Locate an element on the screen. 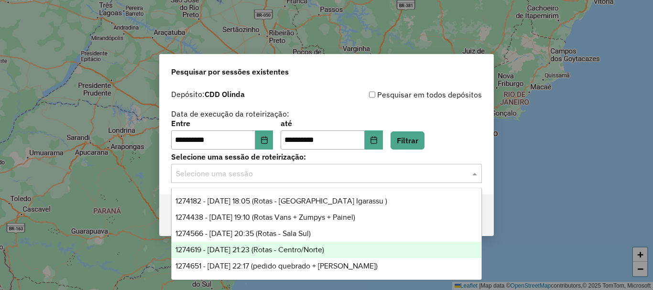 The width and height of the screenshot is (653, 290). strong: CDD Olinda is located at coordinates (225, 94).